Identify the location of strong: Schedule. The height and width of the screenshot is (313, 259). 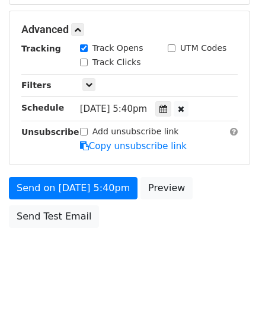
(43, 108).